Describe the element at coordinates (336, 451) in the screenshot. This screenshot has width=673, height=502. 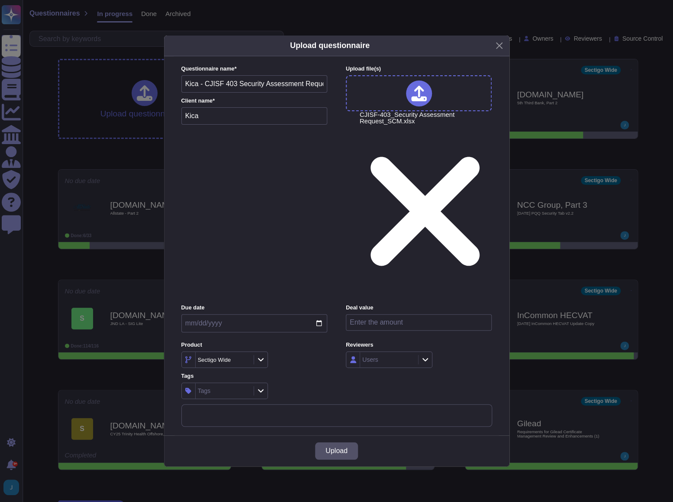
I see `span: Upload` at that location.